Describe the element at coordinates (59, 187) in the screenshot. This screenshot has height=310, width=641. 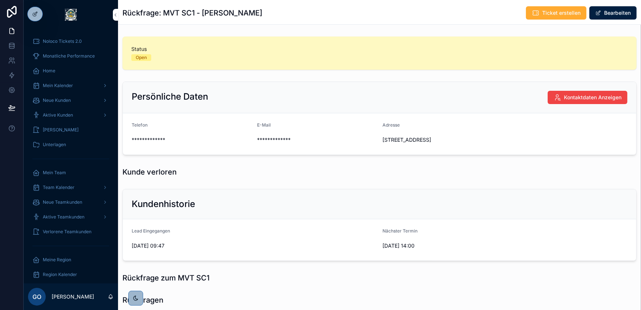
I see `span: Team Kalender` at that location.